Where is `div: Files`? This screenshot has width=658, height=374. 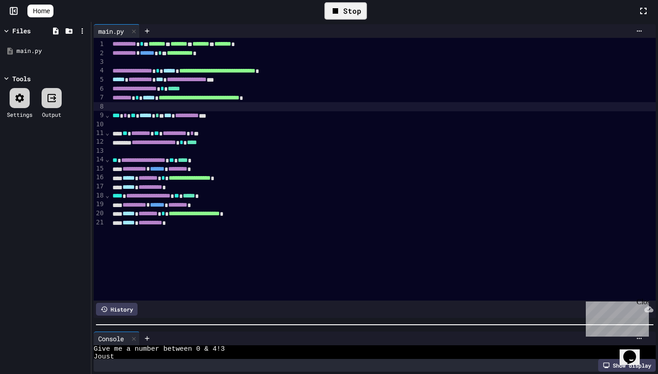 div: Files is located at coordinates (21, 31).